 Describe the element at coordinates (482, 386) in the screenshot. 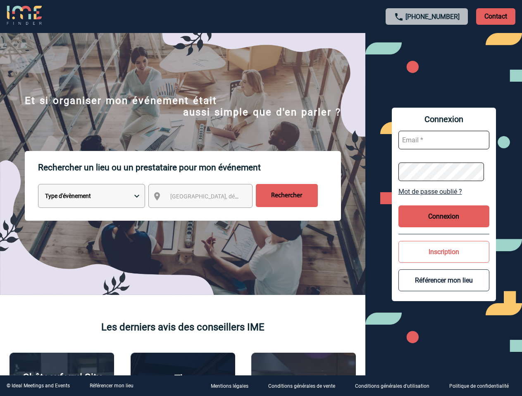

I see `a: Politique de confidentialité` at that location.